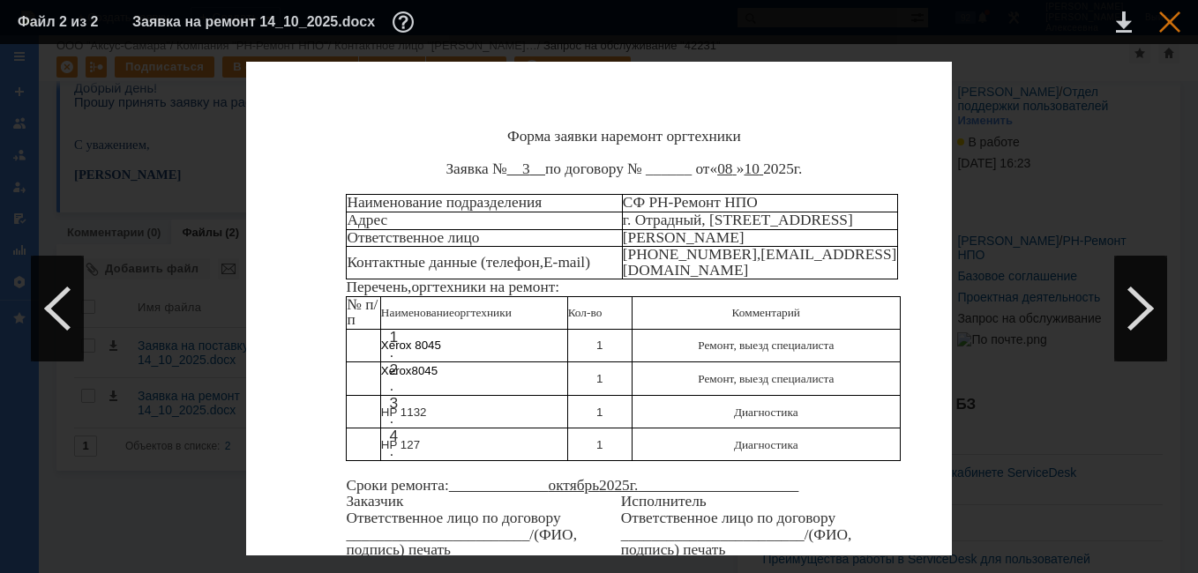 The width and height of the screenshot is (1198, 573). What do you see at coordinates (663, 501) in the screenshot?
I see `span: Исполнитель` at bounding box center [663, 501].